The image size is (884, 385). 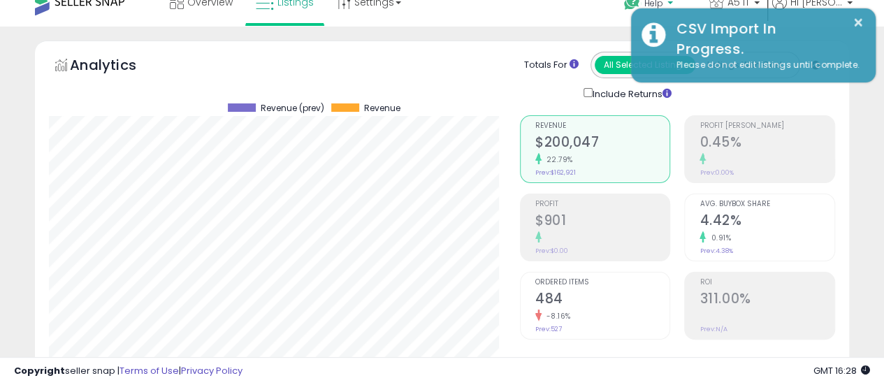 What do you see at coordinates (767, 300) in the screenshot?
I see `h2: 311.00%` at bounding box center [767, 300].